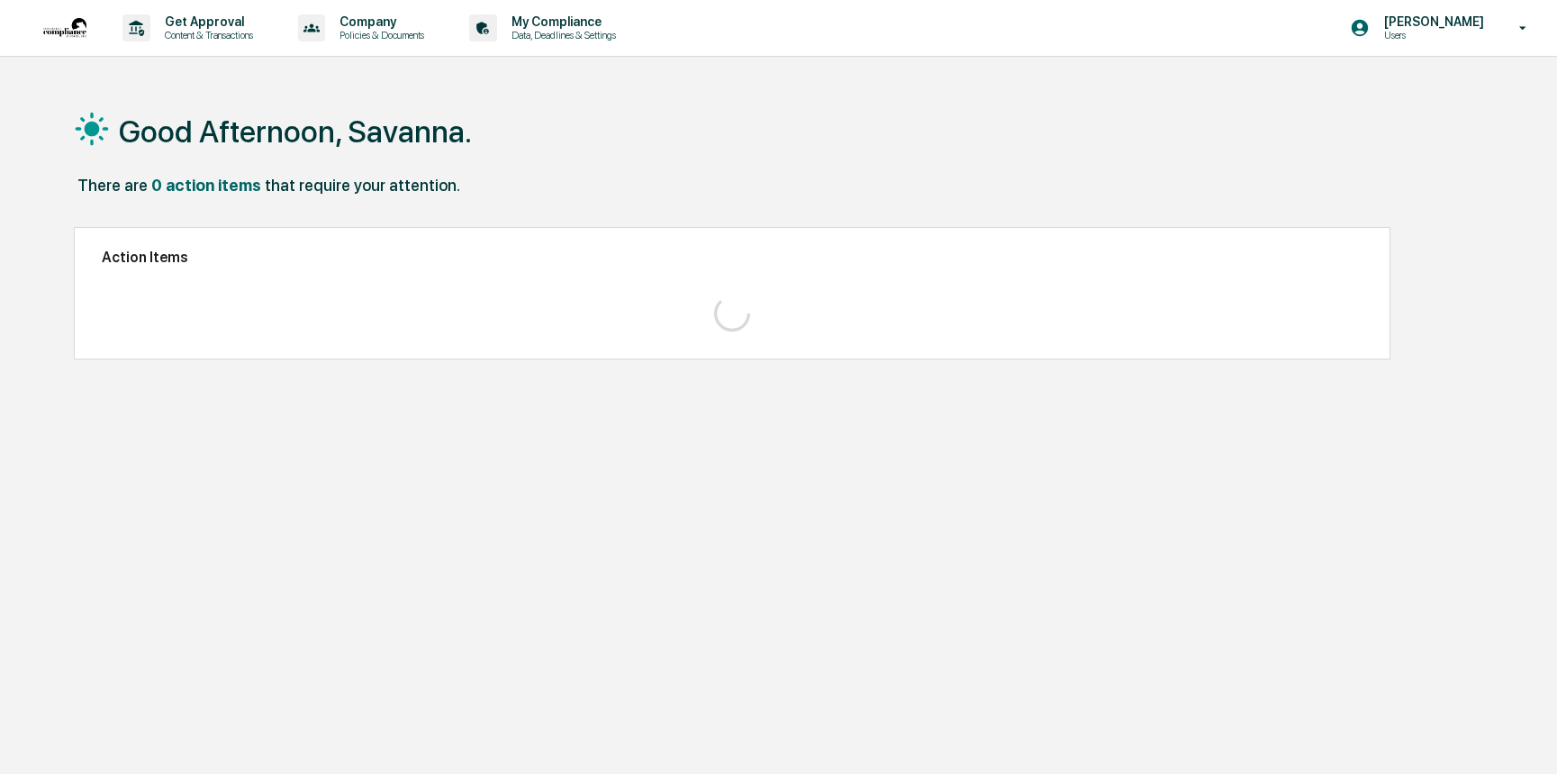 The image size is (1557, 774). What do you see at coordinates (362, 185) in the screenshot?
I see `div: that require your attention.` at bounding box center [362, 185].